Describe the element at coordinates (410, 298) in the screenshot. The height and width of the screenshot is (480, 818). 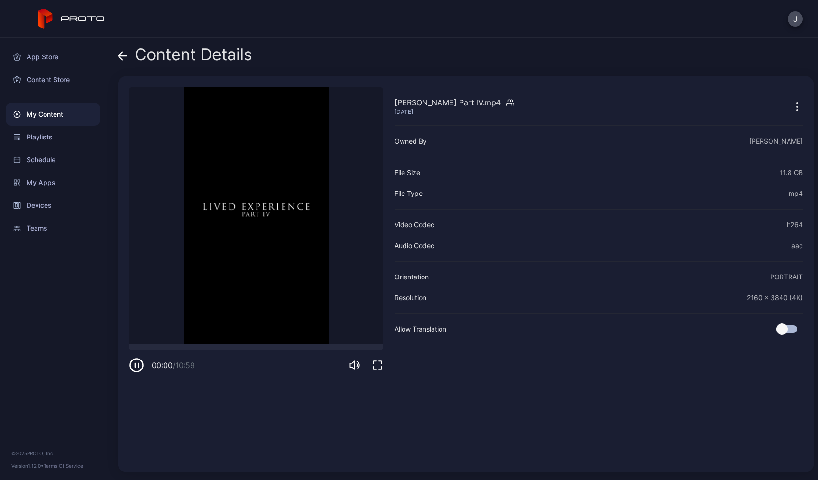
I see `div: Resolution` at that location.